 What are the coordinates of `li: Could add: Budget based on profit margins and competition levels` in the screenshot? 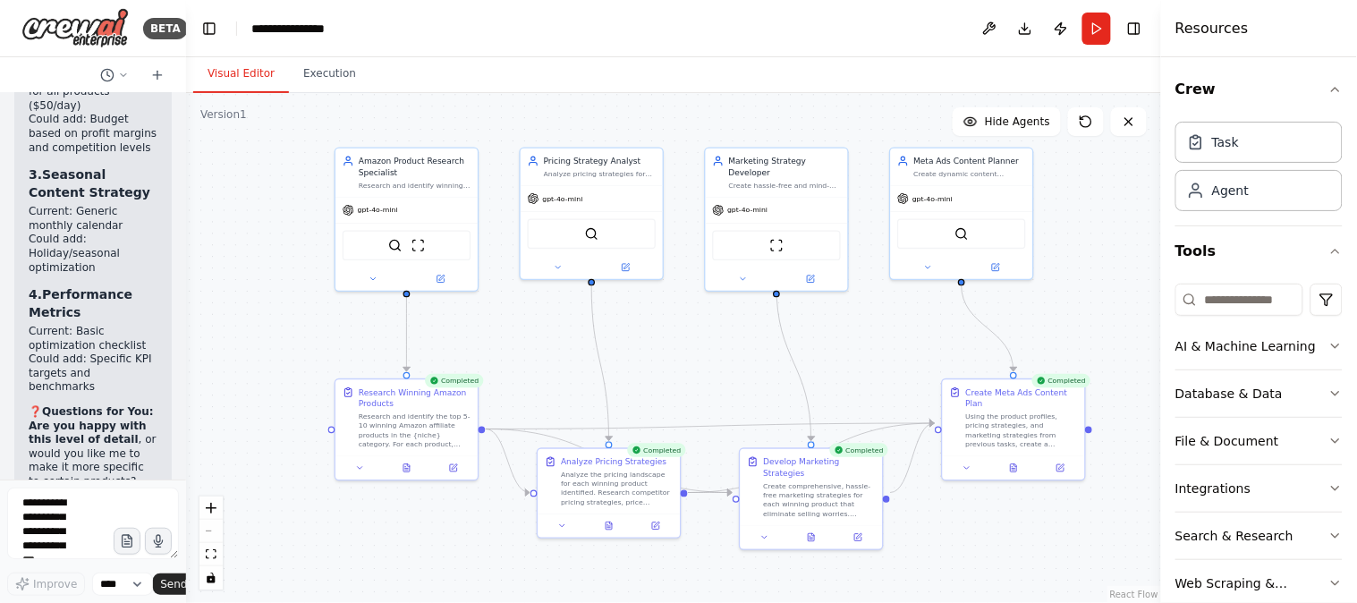 It's located at (93, 133).